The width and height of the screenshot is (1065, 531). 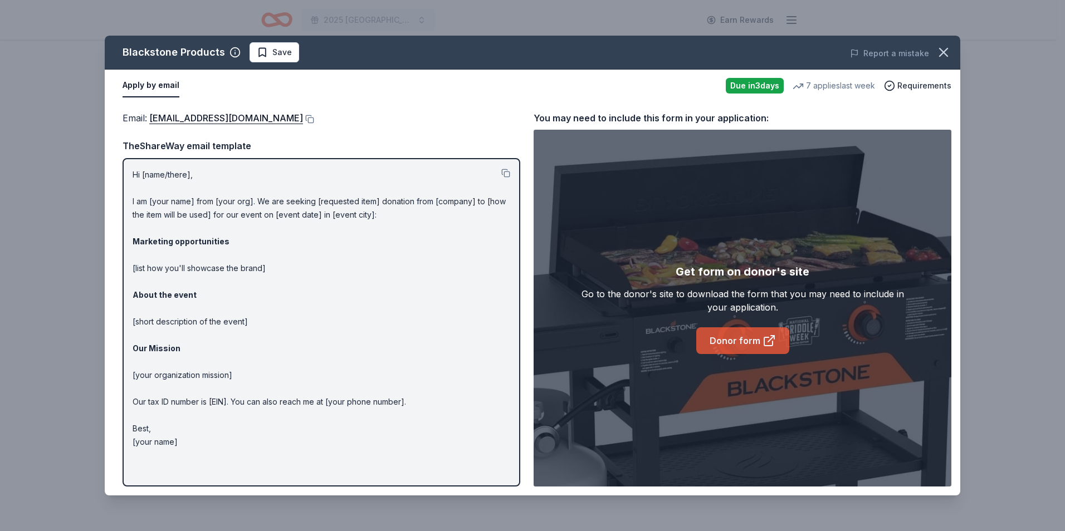 I want to click on strong: About the event, so click(x=164, y=295).